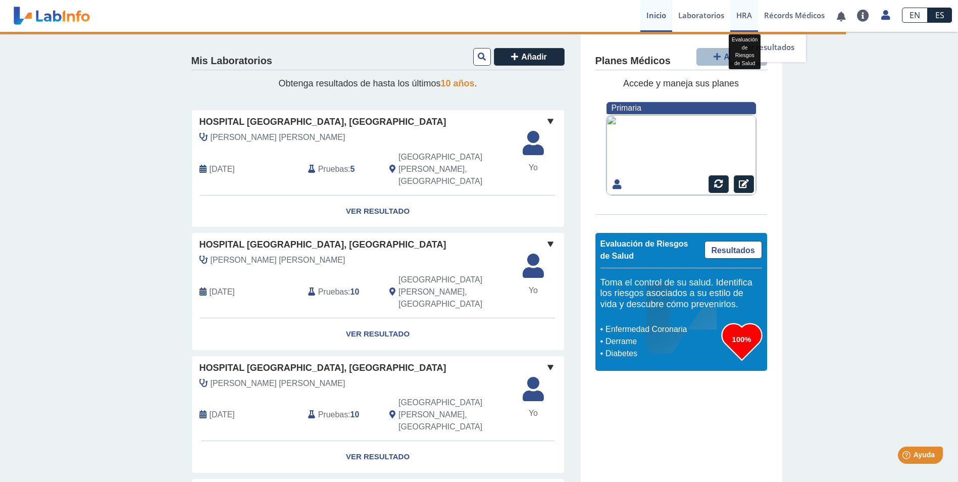  What do you see at coordinates (222, 169) in the screenshot?
I see `span: 2025-10-10` at bounding box center [222, 169].